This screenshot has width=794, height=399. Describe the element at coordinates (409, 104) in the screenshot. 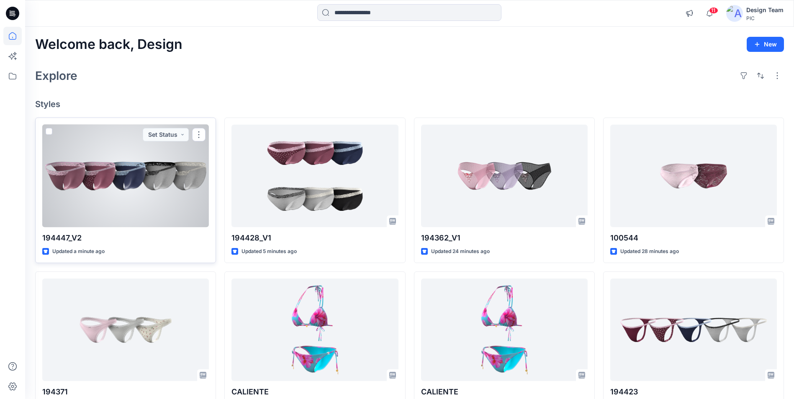

I see `h4: Styles` at that location.